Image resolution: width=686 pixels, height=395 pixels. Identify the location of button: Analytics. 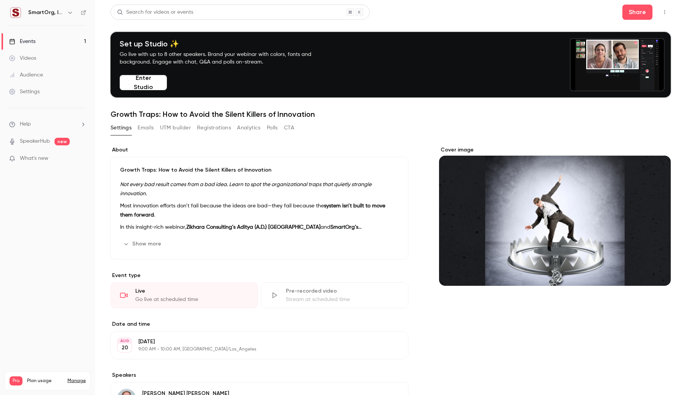
(249, 128).